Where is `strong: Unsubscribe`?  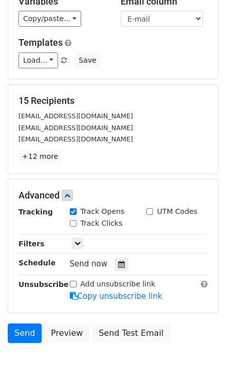 strong: Unsubscribe is located at coordinates (44, 284).